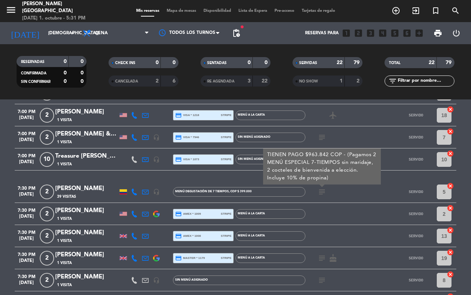 The height and width of the screenshot is (295, 471). I want to click on span: Lista de Espera, so click(253, 11).